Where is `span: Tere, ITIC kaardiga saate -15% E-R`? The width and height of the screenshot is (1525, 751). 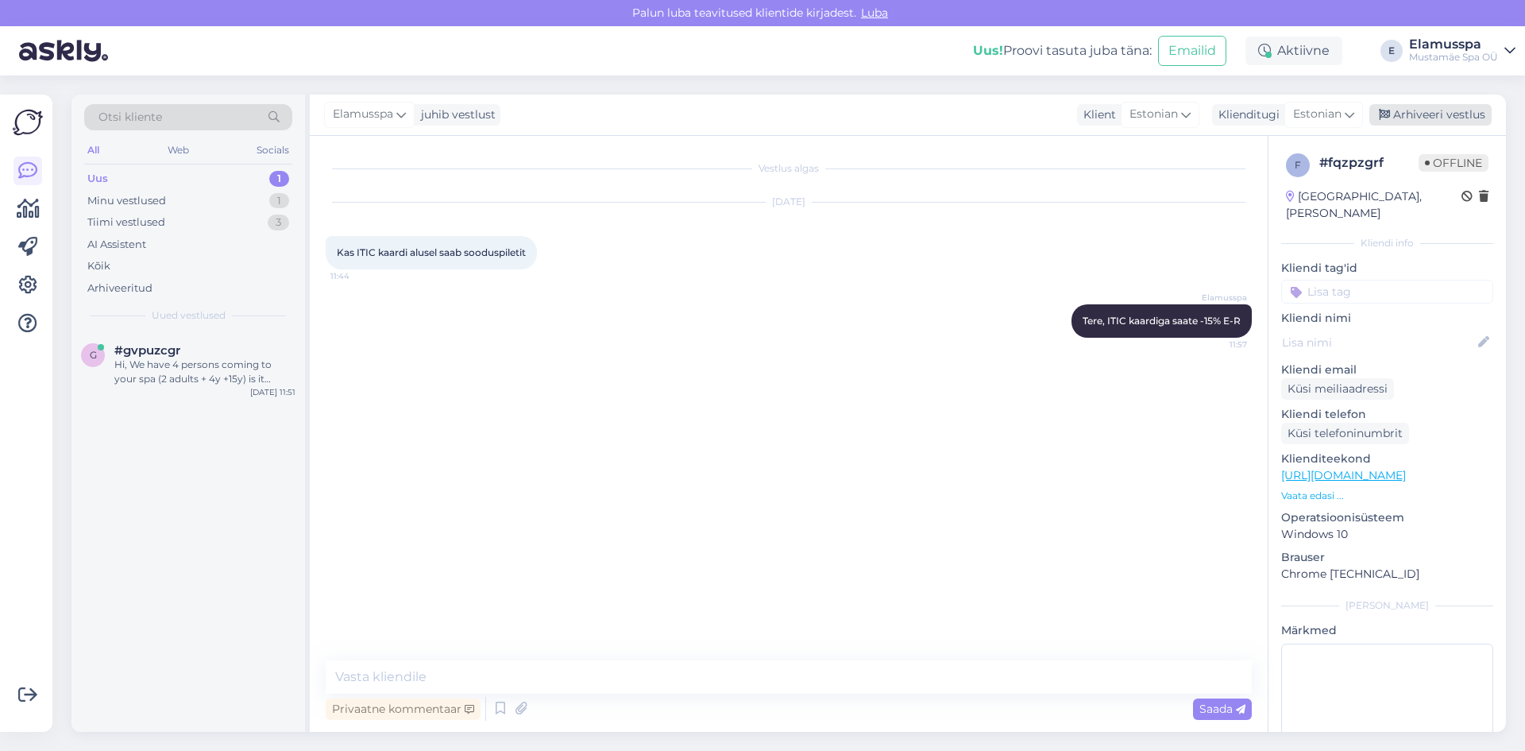 span: Tere, ITIC kaardiga saate -15% E-R is located at coordinates (1161, 320).